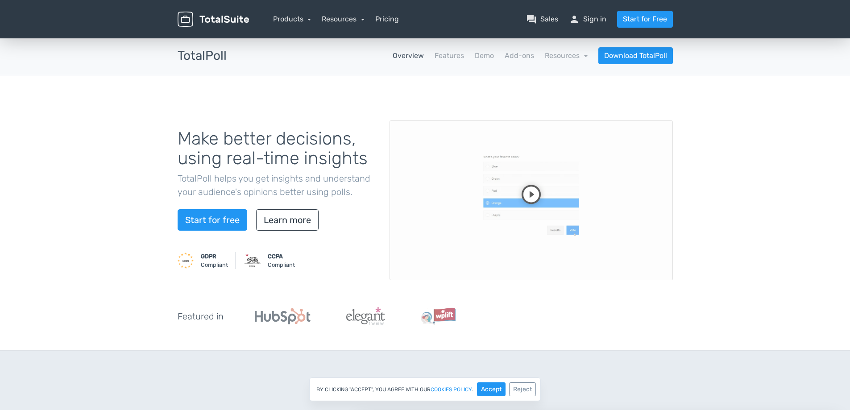 The image size is (850, 410). Describe the element at coordinates (645, 19) in the screenshot. I see `a: Start for Free` at that location.